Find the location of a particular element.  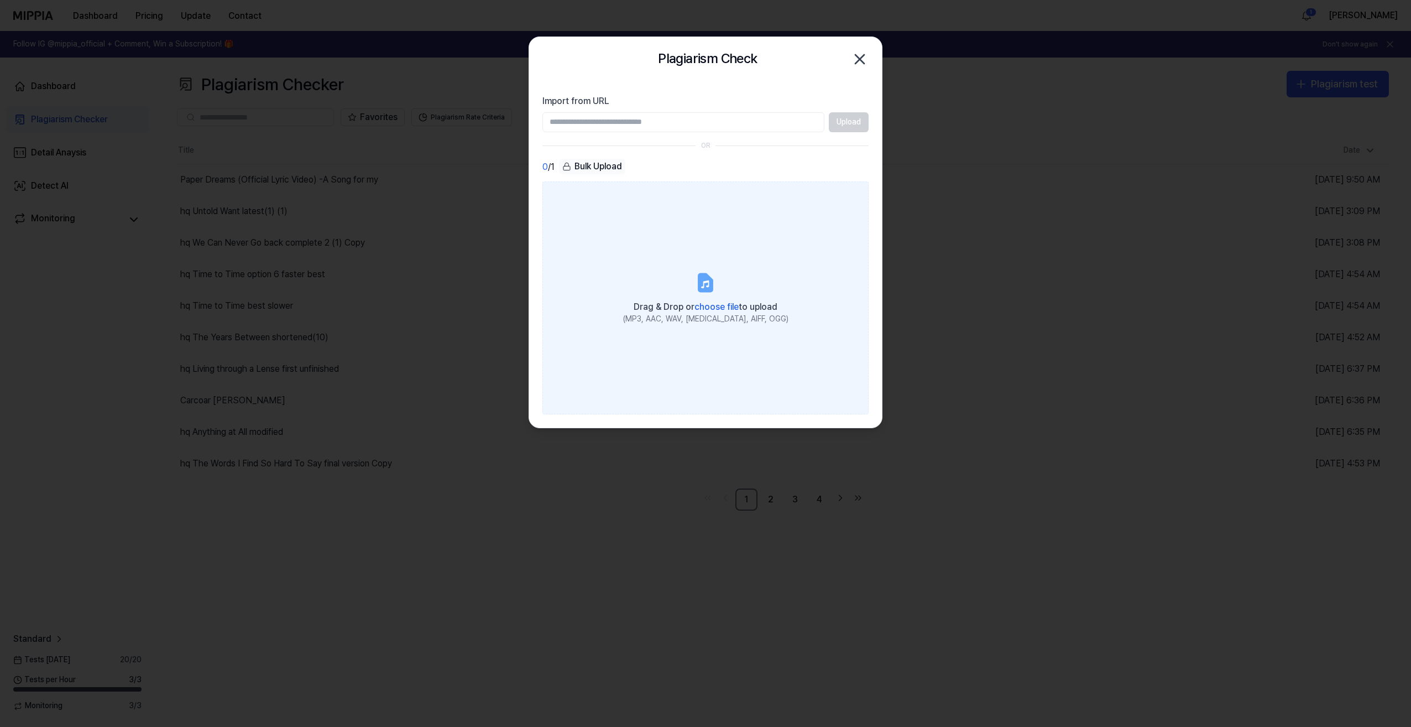

div: Bulk Upload is located at coordinates (592, 166).